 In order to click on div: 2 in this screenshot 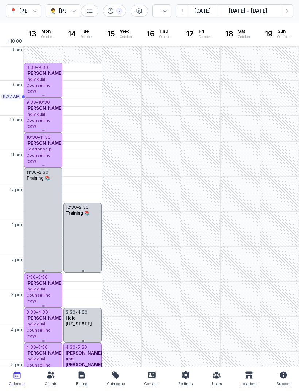, I will do `click(119, 11)`.